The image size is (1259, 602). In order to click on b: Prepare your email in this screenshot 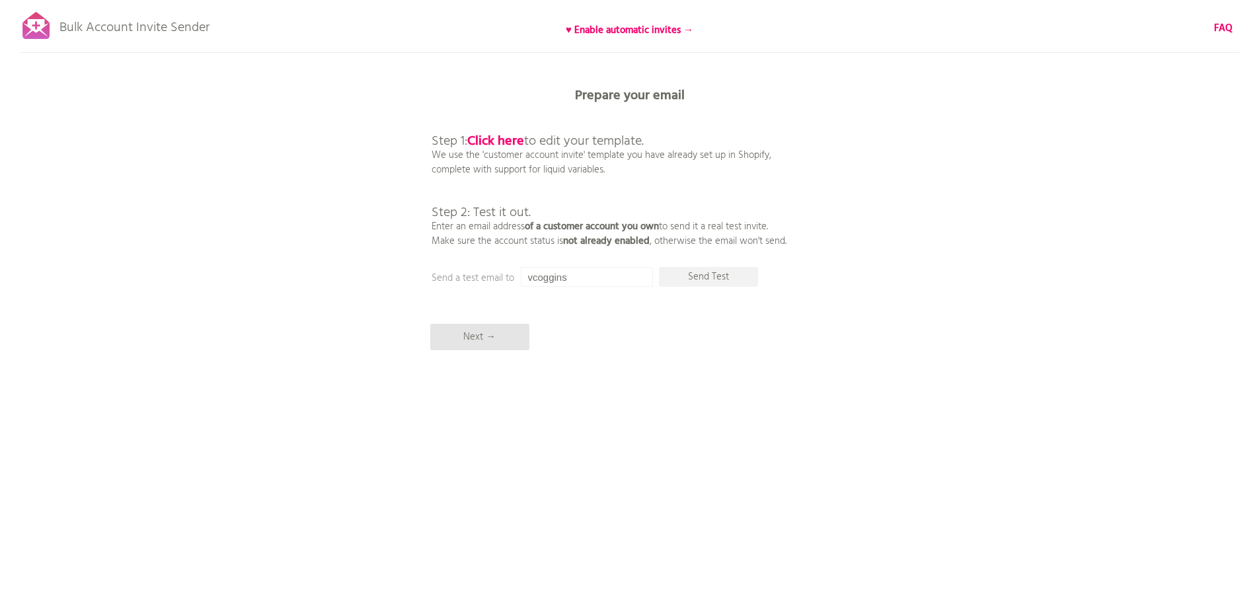, I will do `click(630, 96)`.